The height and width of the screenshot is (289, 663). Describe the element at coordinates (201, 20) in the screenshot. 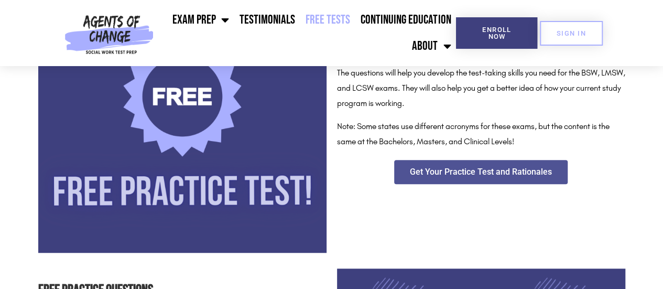

I see `a: Exam Prep` at that location.